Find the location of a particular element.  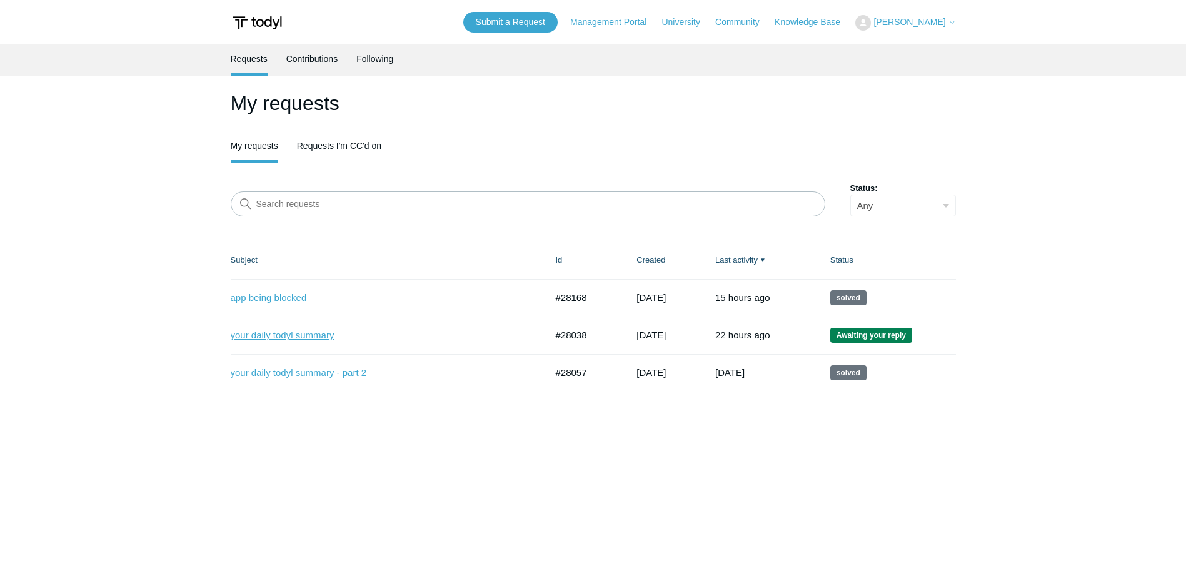

time: 09/24/2025, 18:02 is located at coordinates (743, 297).